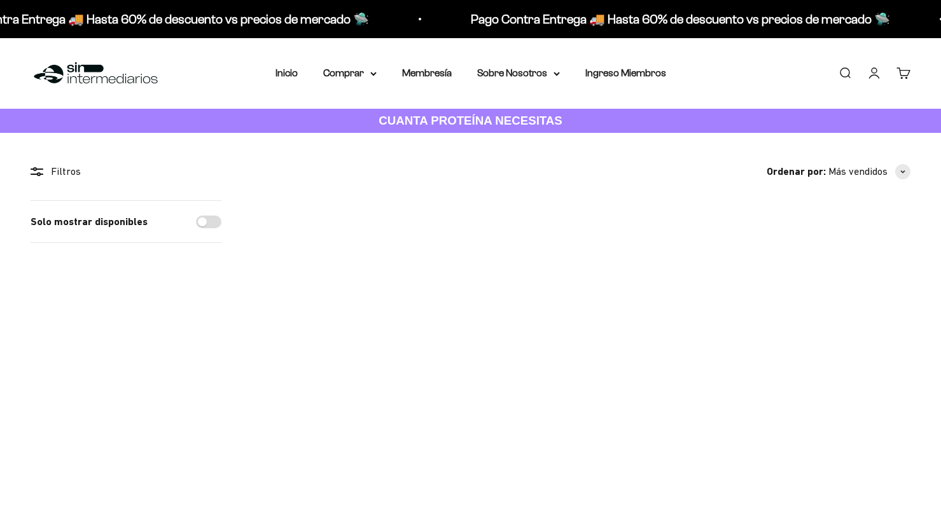  Describe the element at coordinates (126, 172) in the screenshot. I see `div: Filtros` at that location.